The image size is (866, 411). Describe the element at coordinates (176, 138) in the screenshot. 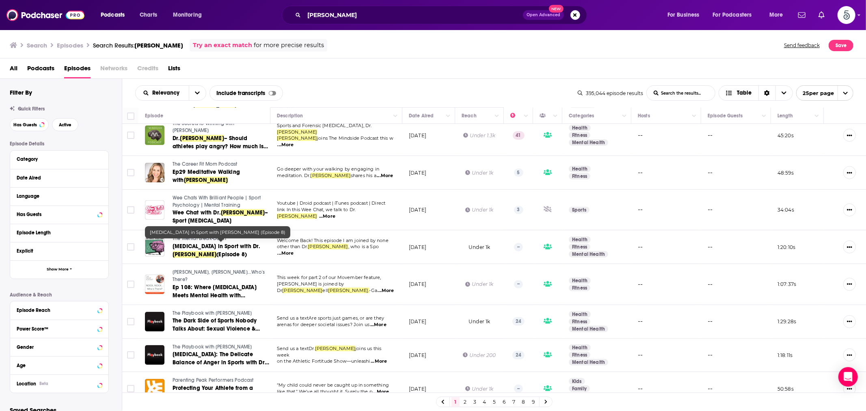

I see `span: Dr.` at that location.